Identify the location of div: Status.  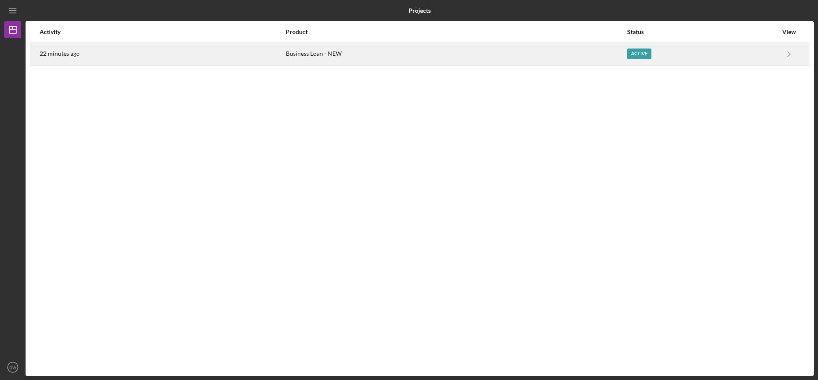
(702, 32).